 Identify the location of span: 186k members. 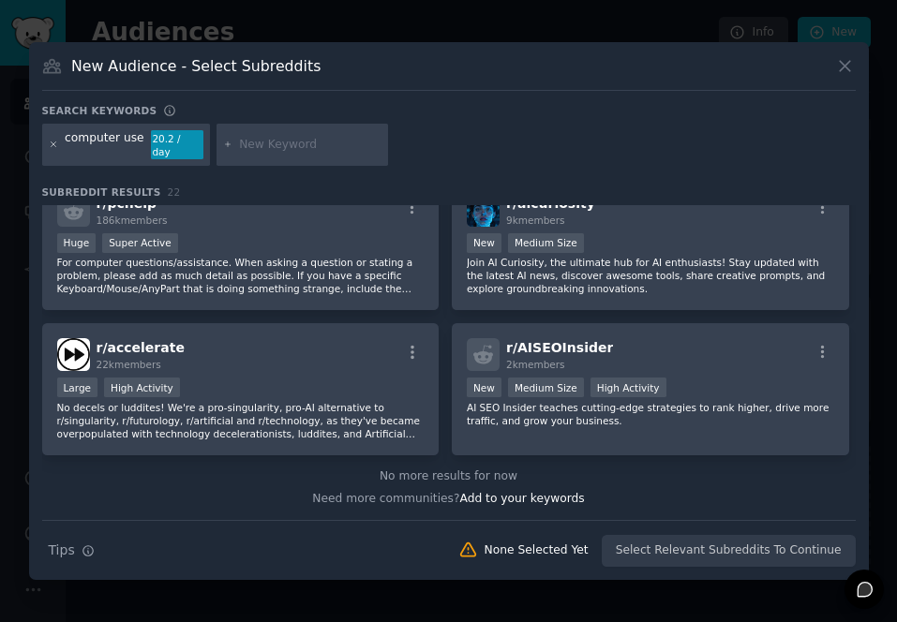
(132, 220).